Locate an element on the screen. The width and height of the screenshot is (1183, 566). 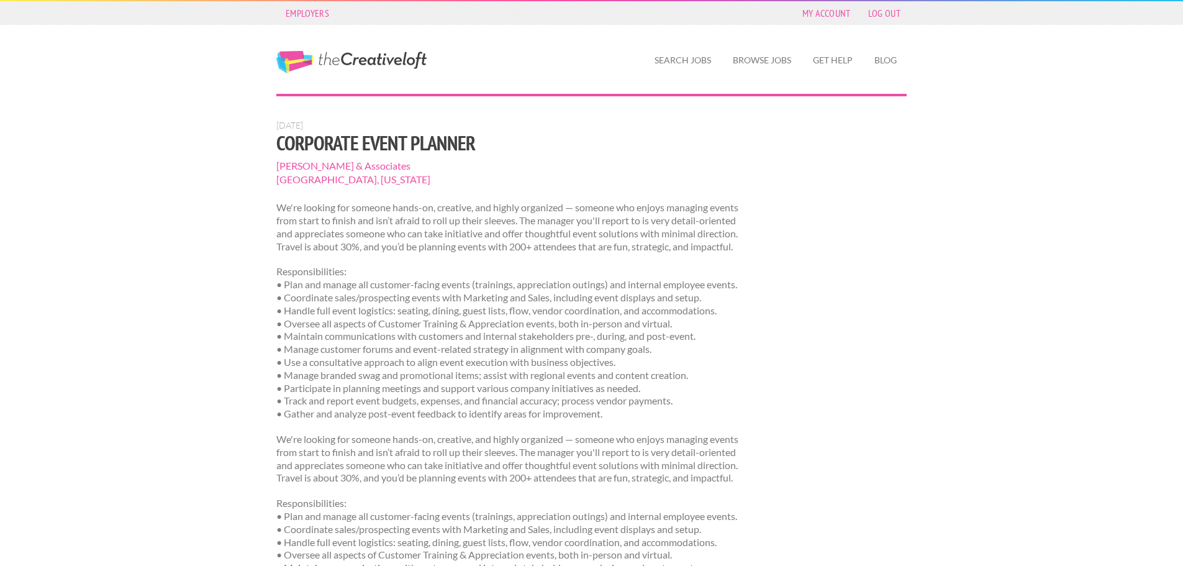
a: Get Help is located at coordinates (833, 60).